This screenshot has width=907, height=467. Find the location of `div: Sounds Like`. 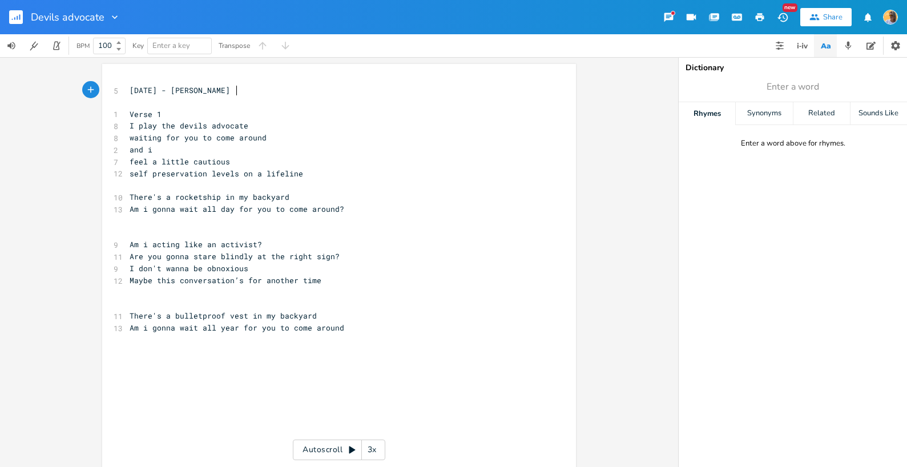

div: Sounds Like is located at coordinates (878, 114).